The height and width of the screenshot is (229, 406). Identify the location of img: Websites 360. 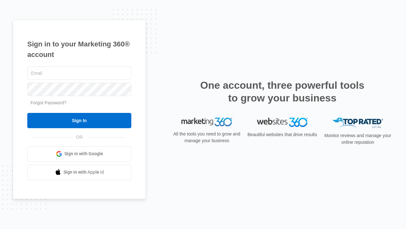
(283, 122).